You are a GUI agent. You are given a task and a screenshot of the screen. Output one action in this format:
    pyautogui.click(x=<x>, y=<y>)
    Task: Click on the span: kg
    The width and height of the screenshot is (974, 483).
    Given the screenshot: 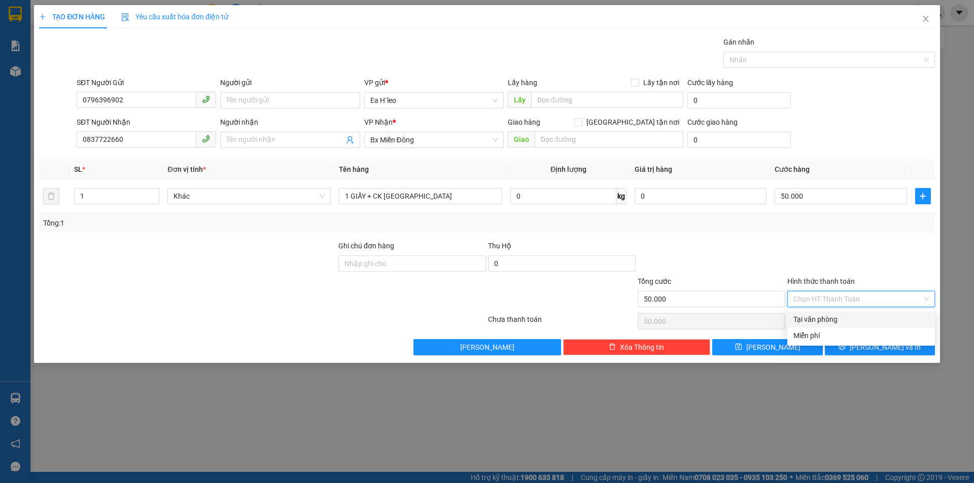 What is the action you would take?
    pyautogui.click(x=621, y=196)
    